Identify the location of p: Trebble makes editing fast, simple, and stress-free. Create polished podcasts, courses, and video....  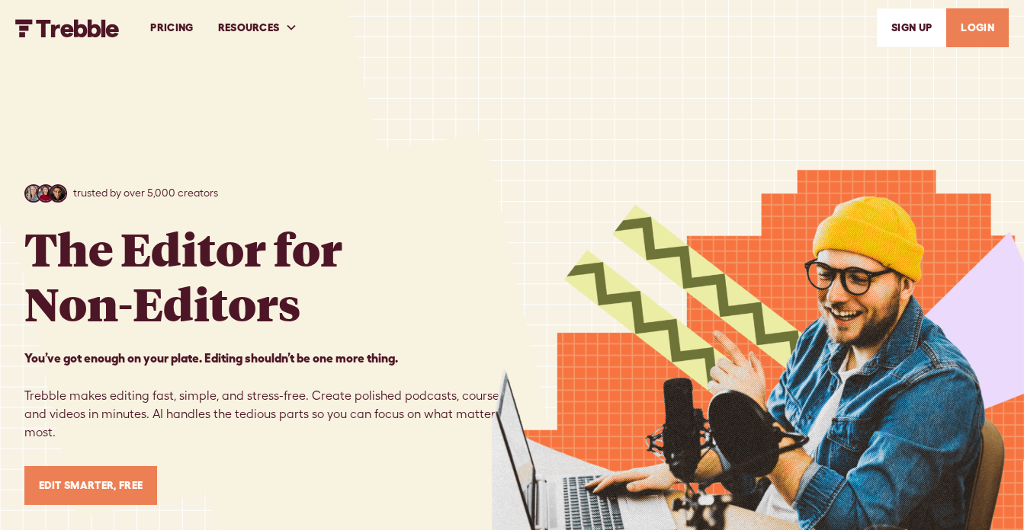
(268, 396).